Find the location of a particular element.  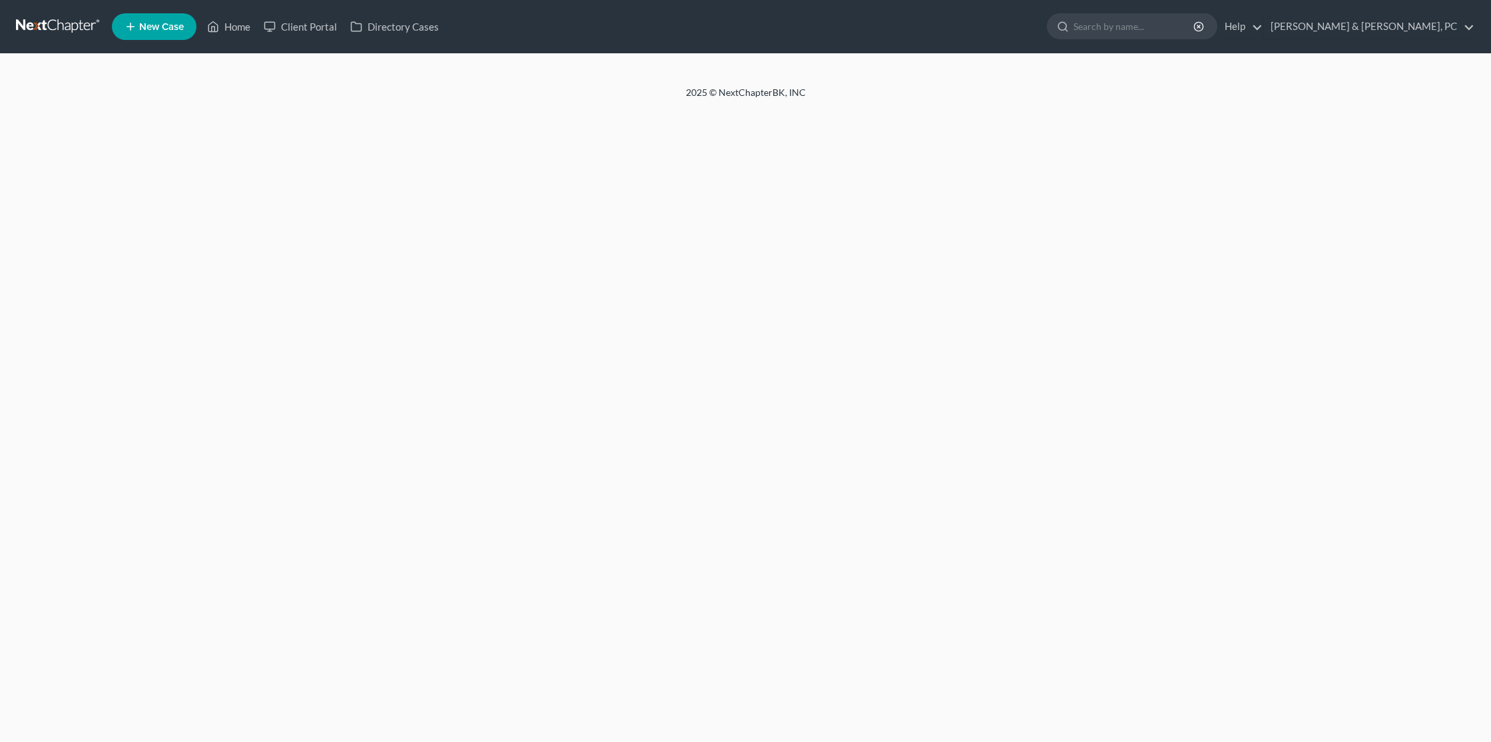

span: New Case is located at coordinates (161, 27).